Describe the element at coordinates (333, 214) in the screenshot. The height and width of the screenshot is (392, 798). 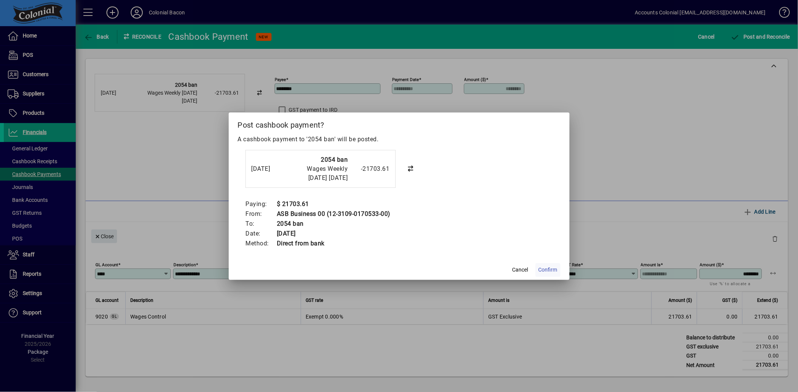
I see `td: ASB Business 00 (12-3109-0170533-00)` at that location.